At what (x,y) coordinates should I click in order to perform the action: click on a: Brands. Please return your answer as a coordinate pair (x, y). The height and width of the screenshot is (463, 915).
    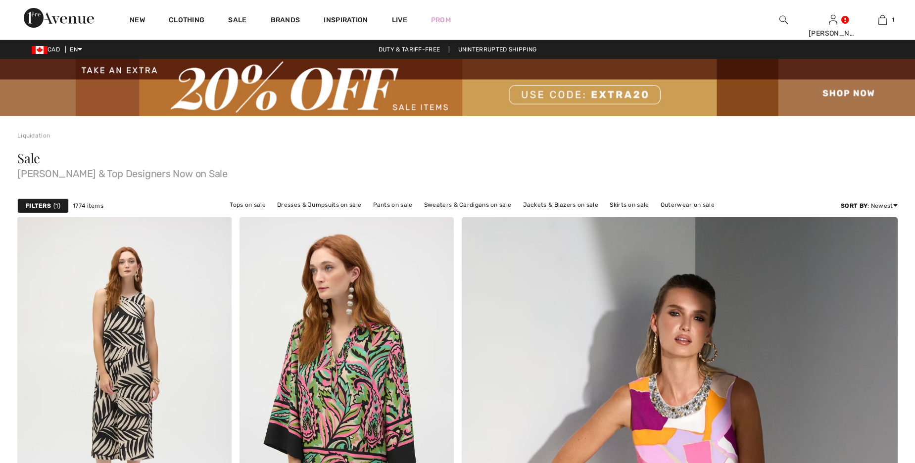
    Looking at the image, I should click on (286, 21).